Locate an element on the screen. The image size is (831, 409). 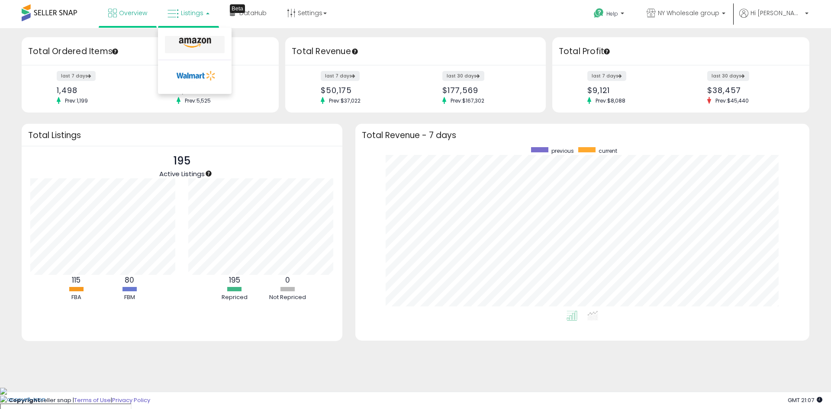
span: NY Wholesale group is located at coordinates (689, 13).